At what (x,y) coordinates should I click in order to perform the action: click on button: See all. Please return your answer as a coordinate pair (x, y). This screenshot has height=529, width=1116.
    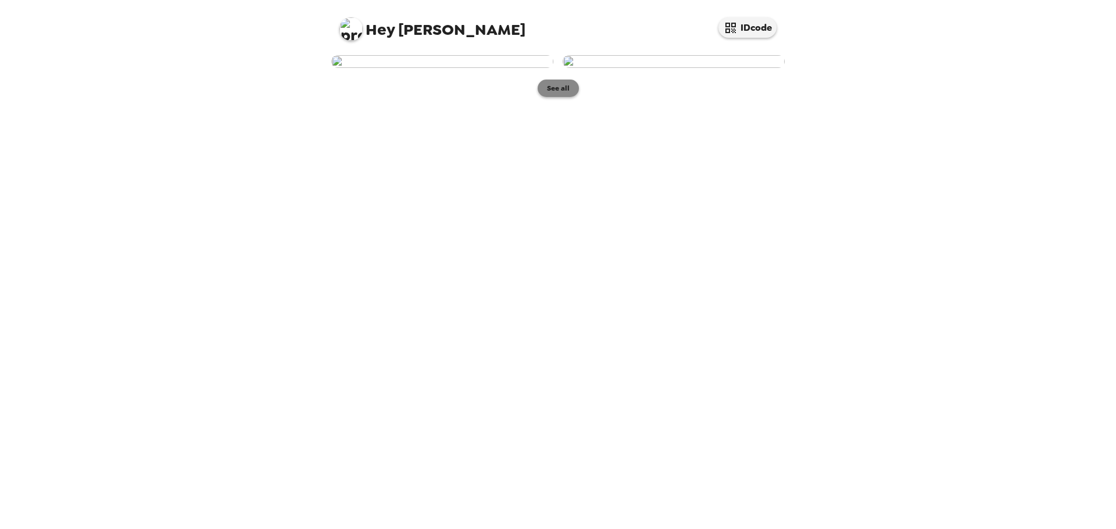
    Looking at the image, I should click on (558, 88).